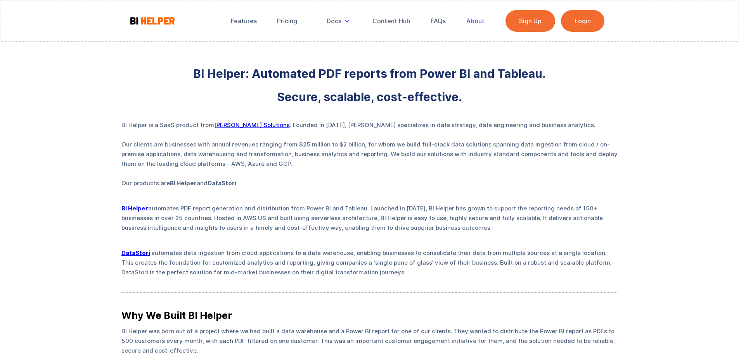 The width and height of the screenshot is (739, 353). I want to click on div: Content Hub, so click(391, 21).